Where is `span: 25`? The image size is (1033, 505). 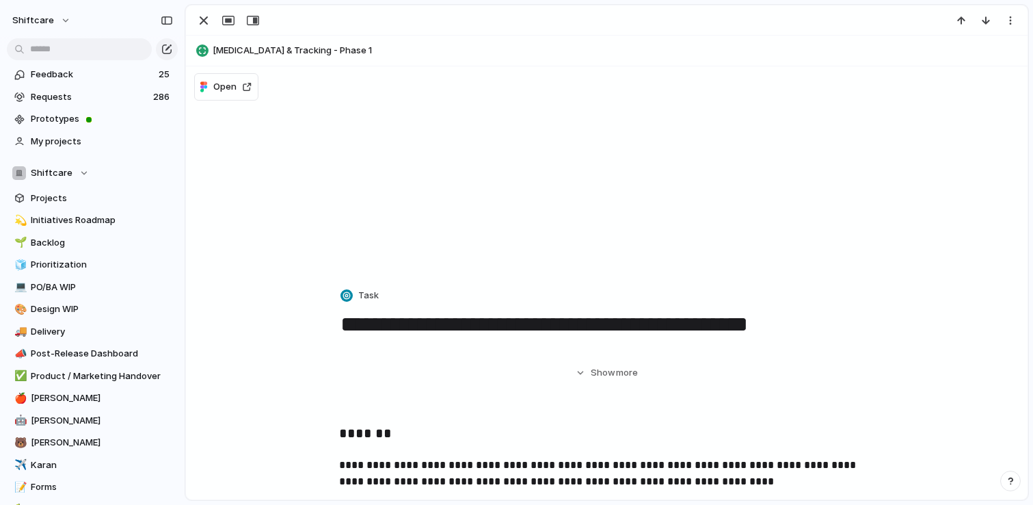
span: 25 is located at coordinates (165, 75).